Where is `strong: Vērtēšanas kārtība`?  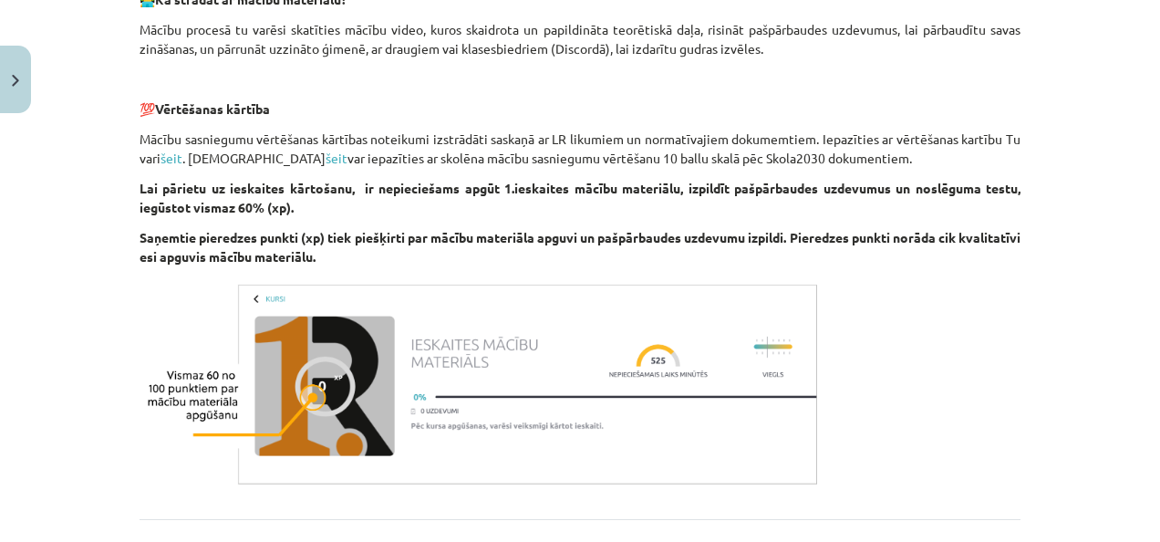
strong: Vērtēšanas kārtība is located at coordinates (212, 108).